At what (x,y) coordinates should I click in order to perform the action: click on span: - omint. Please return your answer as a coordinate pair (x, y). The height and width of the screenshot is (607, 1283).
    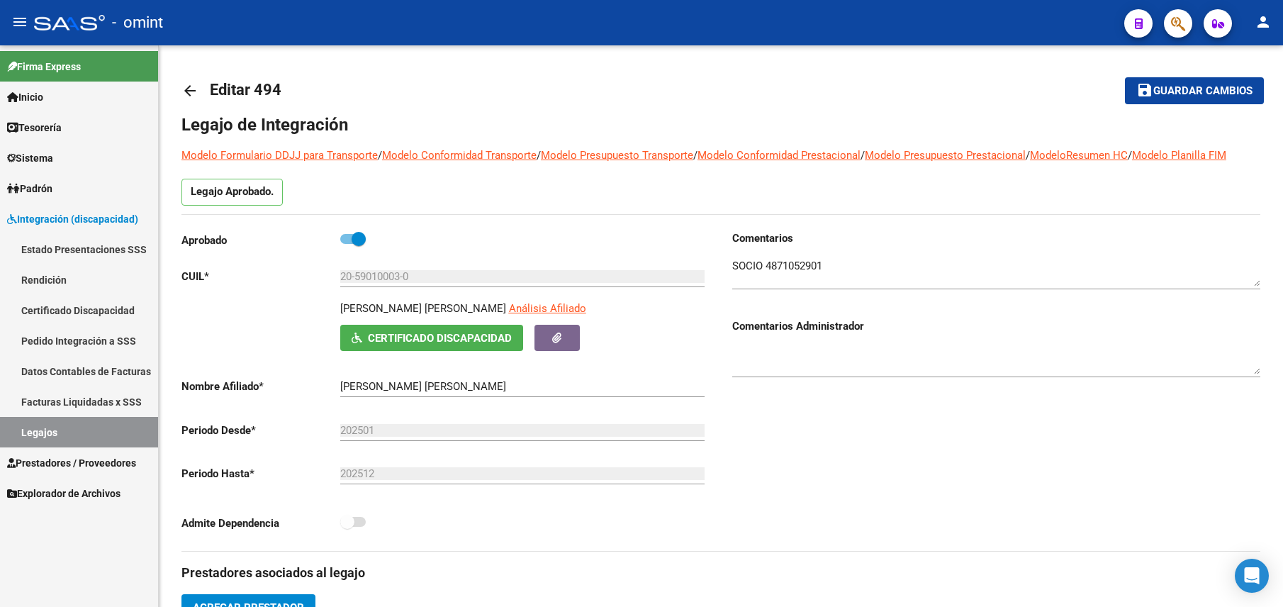
    Looking at the image, I should click on (137, 23).